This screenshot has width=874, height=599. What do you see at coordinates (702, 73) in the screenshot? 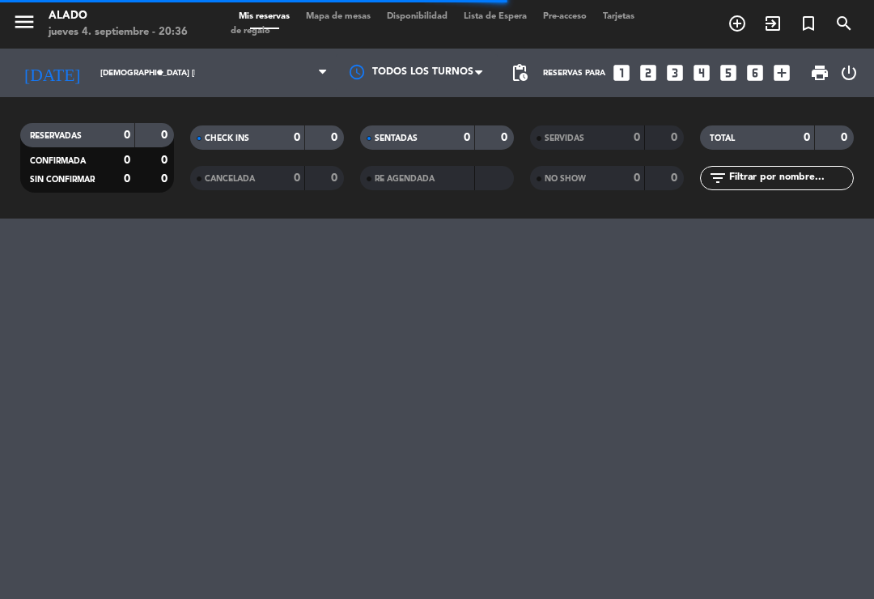
I see `i: looks_4` at bounding box center [702, 73].